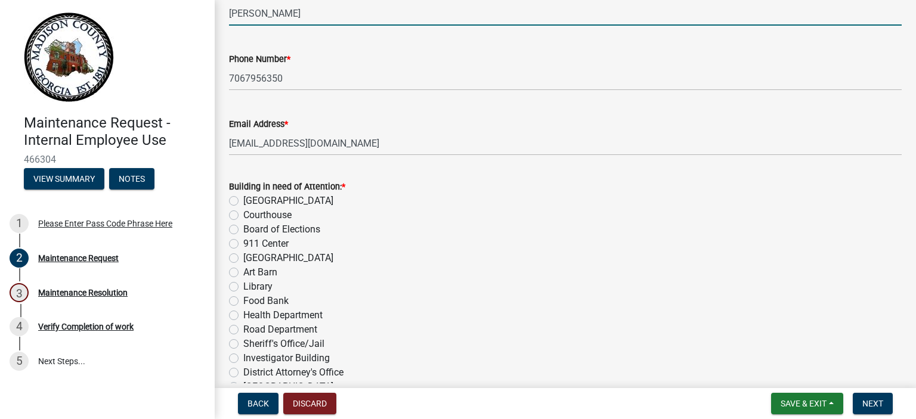  I want to click on label: Board of Elections, so click(282, 230).